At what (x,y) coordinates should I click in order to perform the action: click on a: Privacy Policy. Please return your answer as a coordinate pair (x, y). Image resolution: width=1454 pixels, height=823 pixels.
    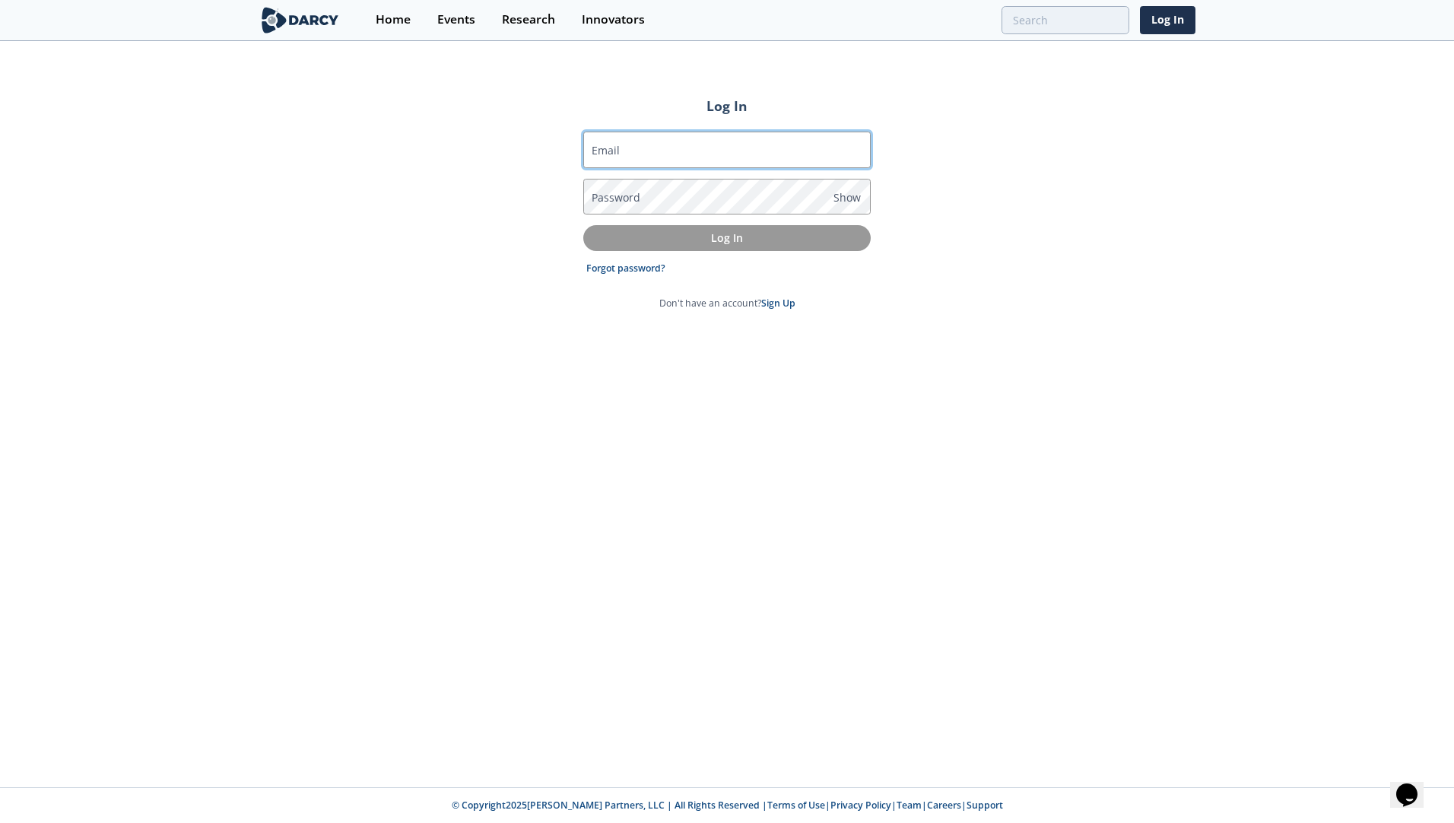
    Looking at the image, I should click on (861, 805).